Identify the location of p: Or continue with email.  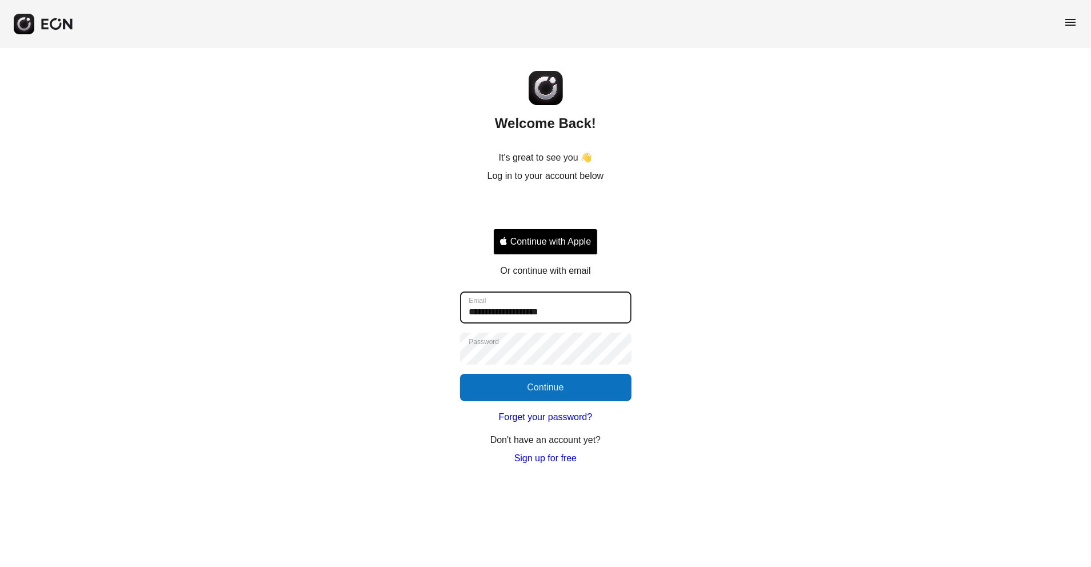
(545, 271).